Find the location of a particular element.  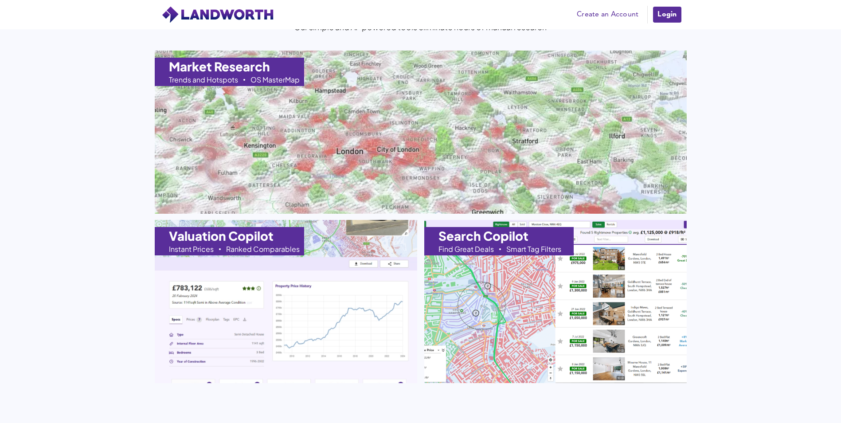

a: Market ResearchTrends and HotspotsOS MasterMap is located at coordinates (421, 133).